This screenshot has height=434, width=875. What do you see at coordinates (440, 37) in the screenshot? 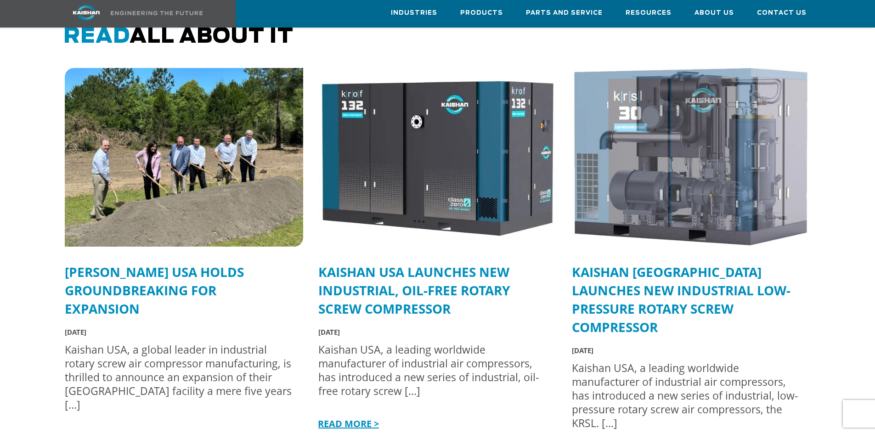
I see `h2: all about it` at bounding box center [440, 37].